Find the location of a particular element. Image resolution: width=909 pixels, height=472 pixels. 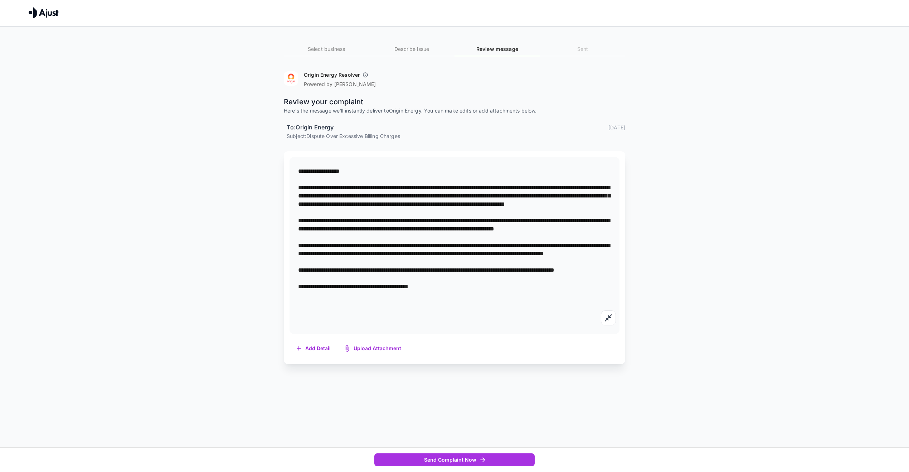

img: Ajust is located at coordinates (44, 13).